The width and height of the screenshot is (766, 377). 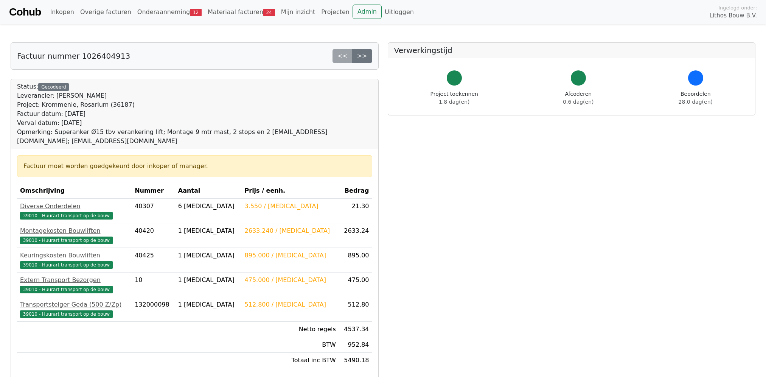 I want to click on th: Omschrijving, so click(x=74, y=191).